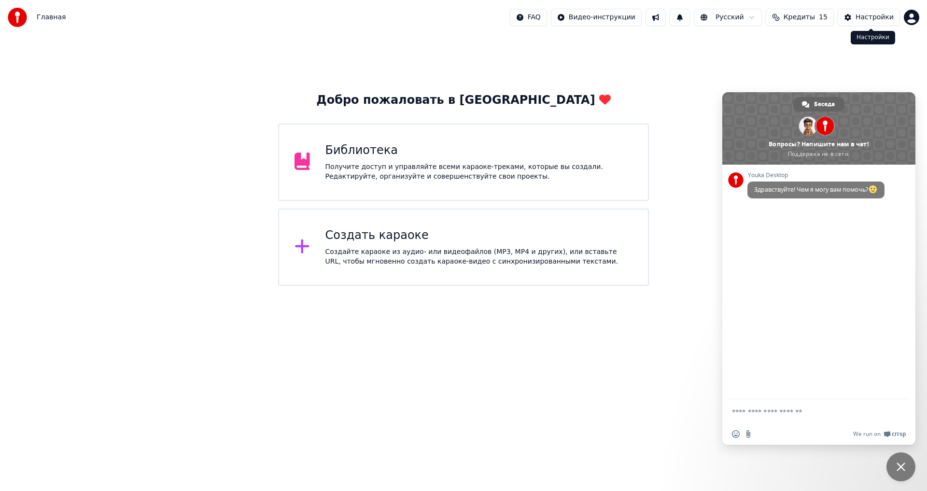 The width and height of the screenshot is (927, 491). I want to click on span: Здравствуйте! Чем я могу вам помочь?, so click(816, 189).